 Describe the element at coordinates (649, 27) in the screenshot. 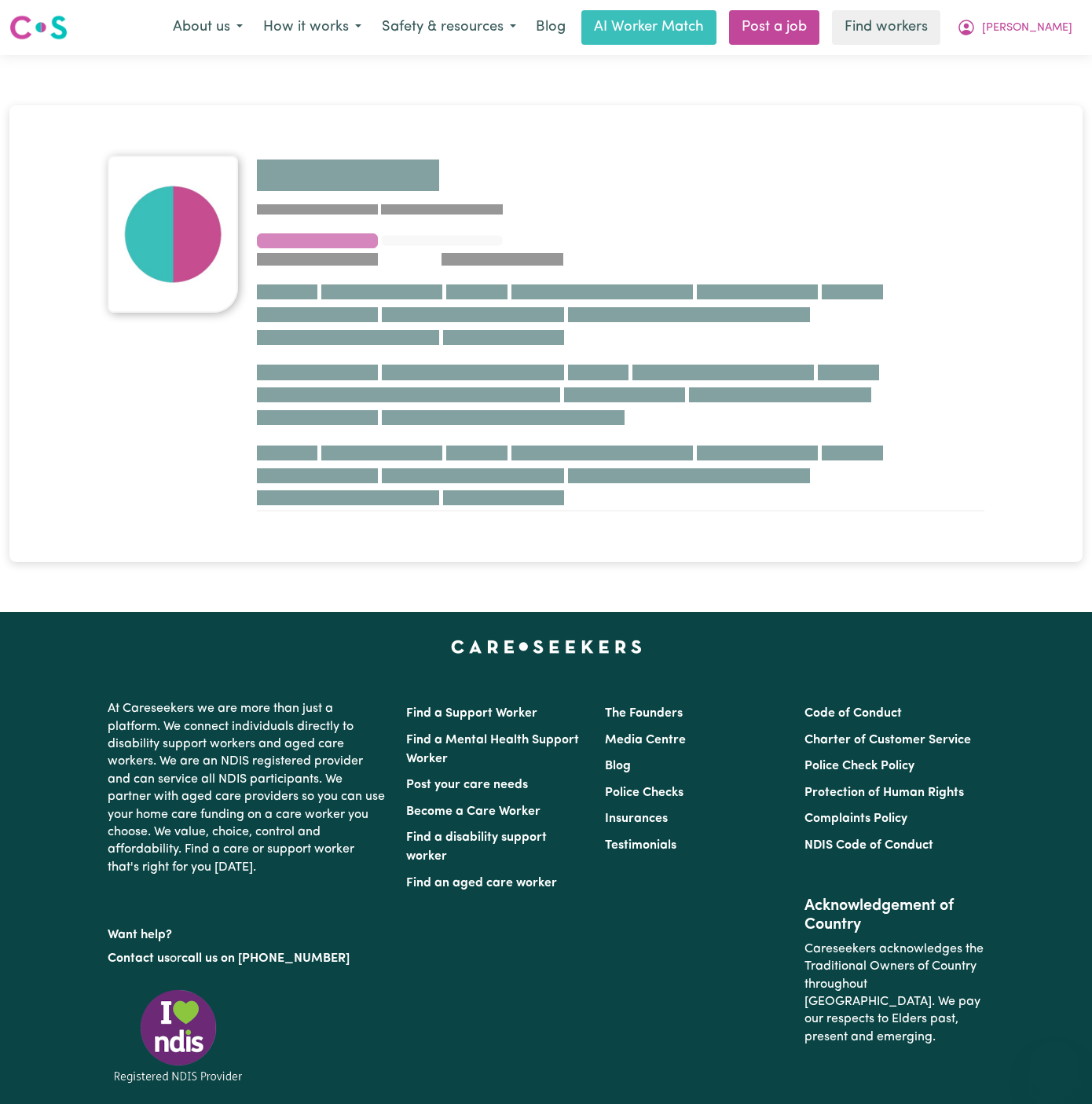

I see `a: AI Worker Match` at that location.